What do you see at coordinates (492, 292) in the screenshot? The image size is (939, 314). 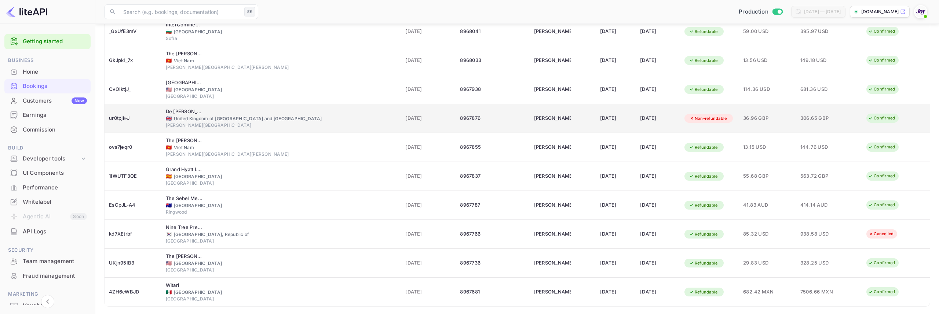 I see `div: 8967681` at bounding box center [492, 292].